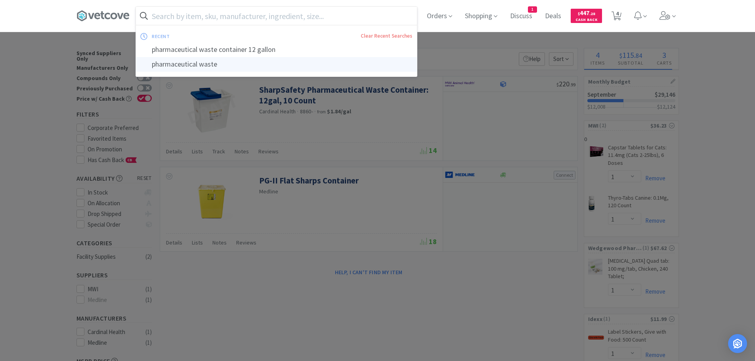 This screenshot has width=755, height=361. Describe the element at coordinates (521, 16) in the screenshot. I see `a: Discuss1` at that location.